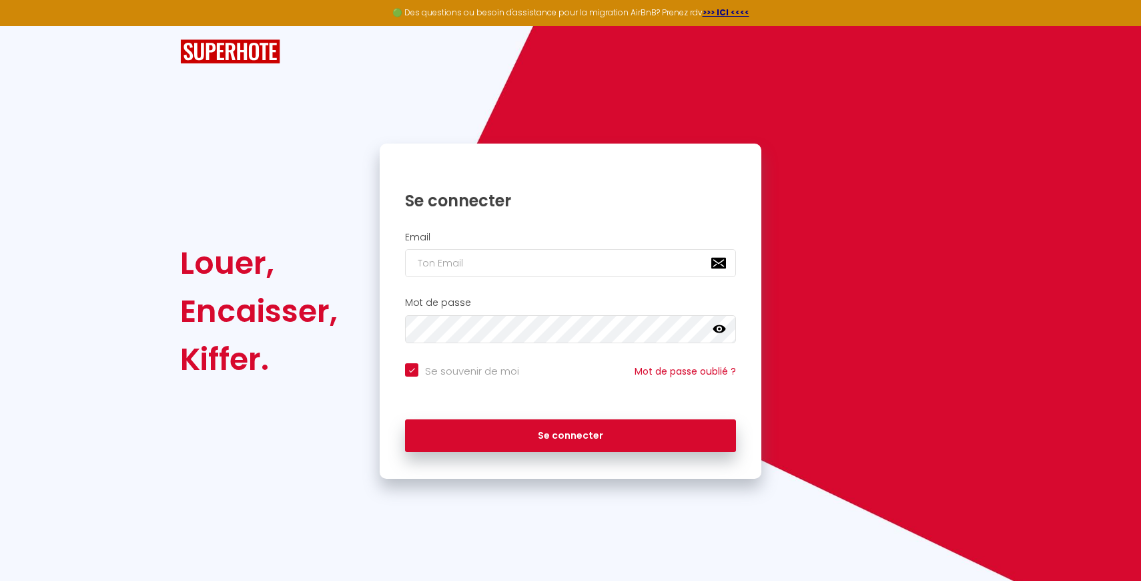  What do you see at coordinates (726, 12) in the screenshot?
I see `strong: >>> ICI <<<<` at bounding box center [726, 12].